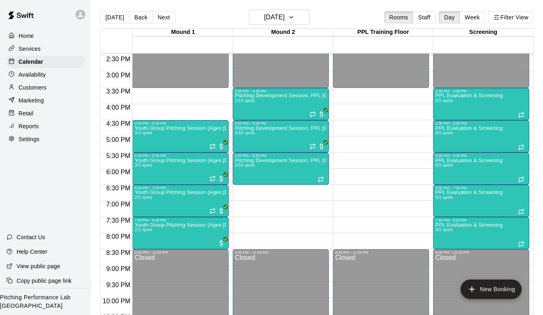  I want to click on span: 7:30 PM, so click(118, 220).